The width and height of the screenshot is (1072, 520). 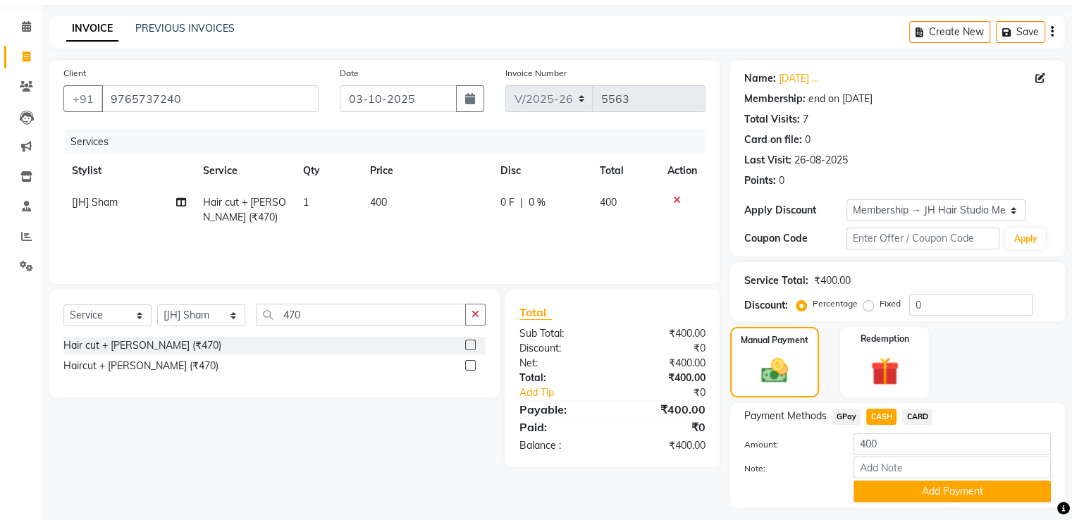 What do you see at coordinates (953, 491) in the screenshot?
I see `button: Add Payment` at bounding box center [953, 491].